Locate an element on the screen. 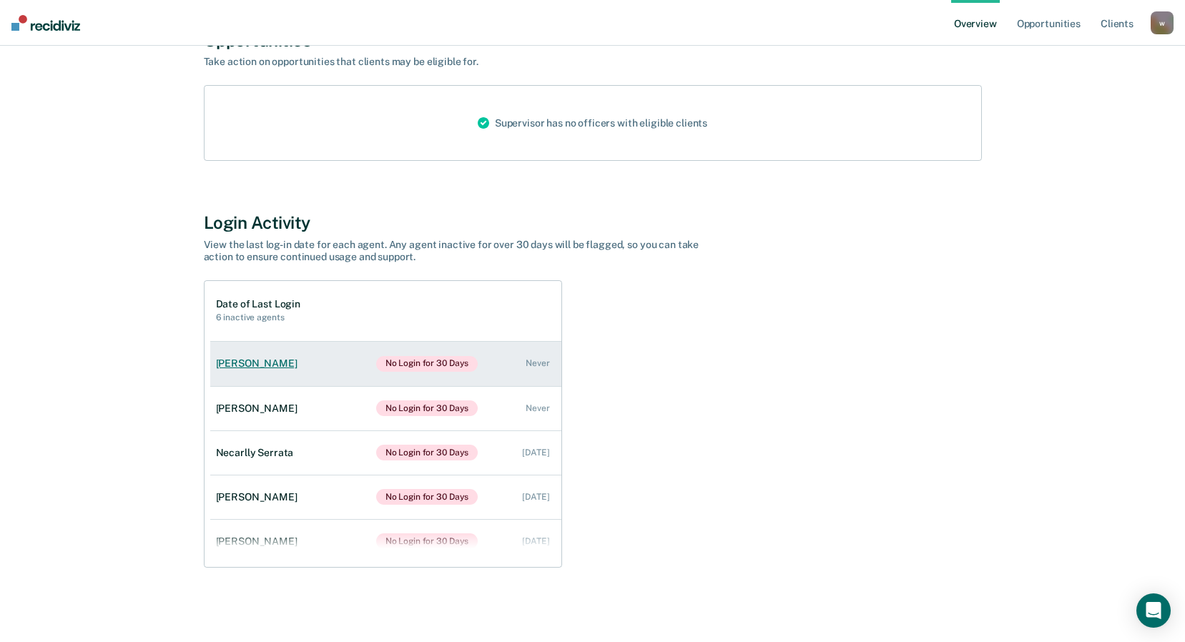  div: Open Intercom Messenger is located at coordinates (1154, 611).